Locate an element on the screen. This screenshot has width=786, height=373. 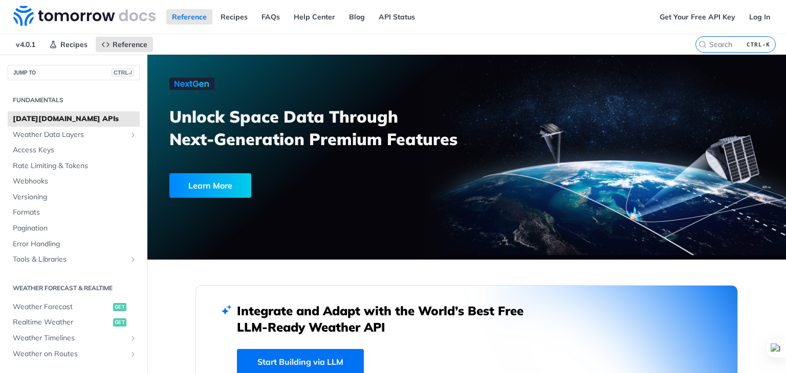
a: Versioning is located at coordinates (74, 197).